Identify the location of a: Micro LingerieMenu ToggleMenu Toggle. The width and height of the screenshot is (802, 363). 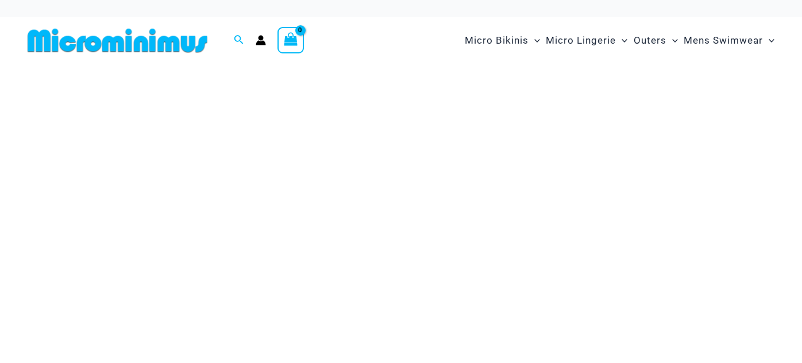
(586, 40).